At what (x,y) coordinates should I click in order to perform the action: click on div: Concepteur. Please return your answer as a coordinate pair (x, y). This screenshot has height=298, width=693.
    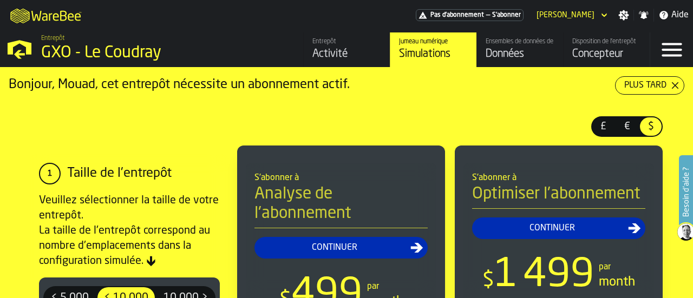
    Looking at the image, I should click on (606, 54).